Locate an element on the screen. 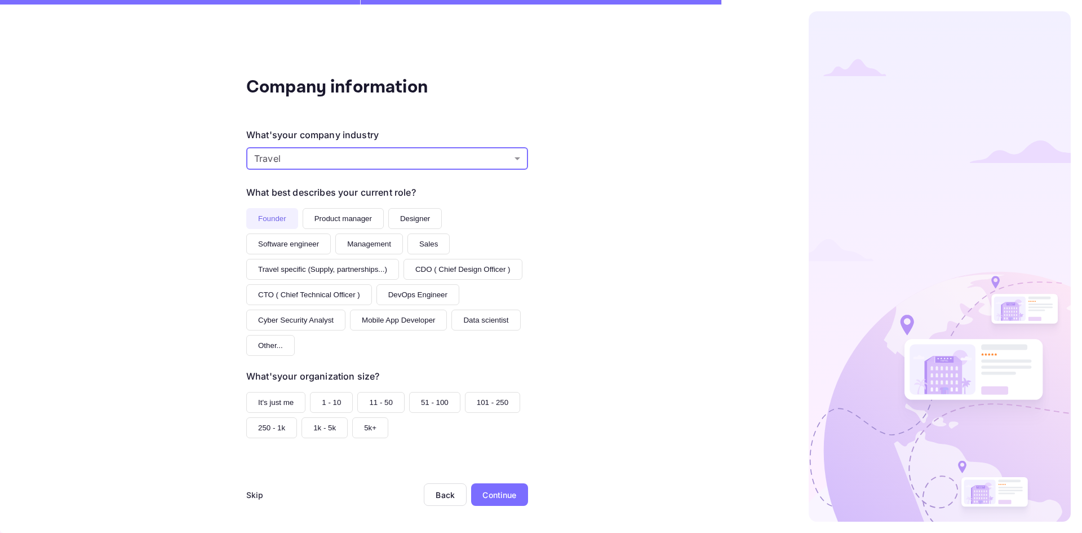 The image size is (1082, 533). button: 5k+ is located at coordinates (370, 427).